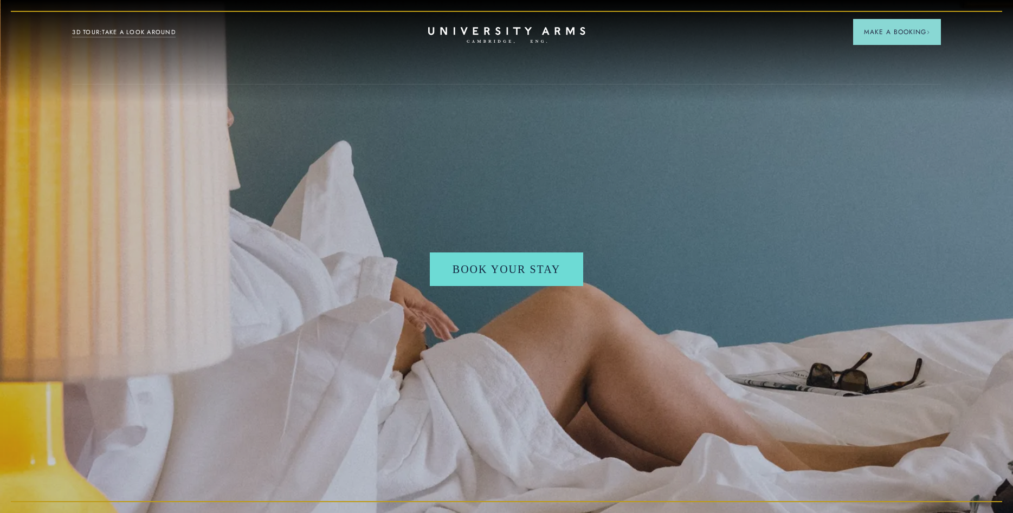  What do you see at coordinates (506, 269) in the screenshot?
I see `a: Book your stay` at bounding box center [506, 269].